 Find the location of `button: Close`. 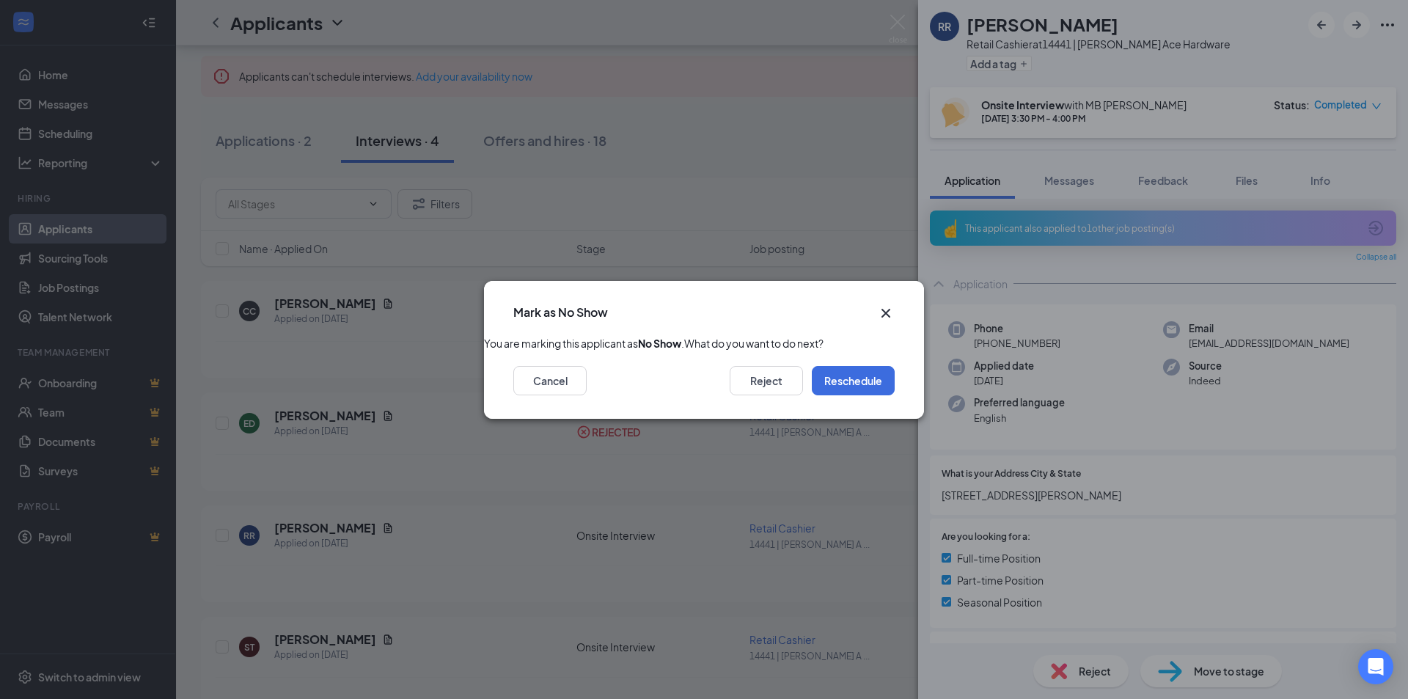

button: Close is located at coordinates (886, 313).